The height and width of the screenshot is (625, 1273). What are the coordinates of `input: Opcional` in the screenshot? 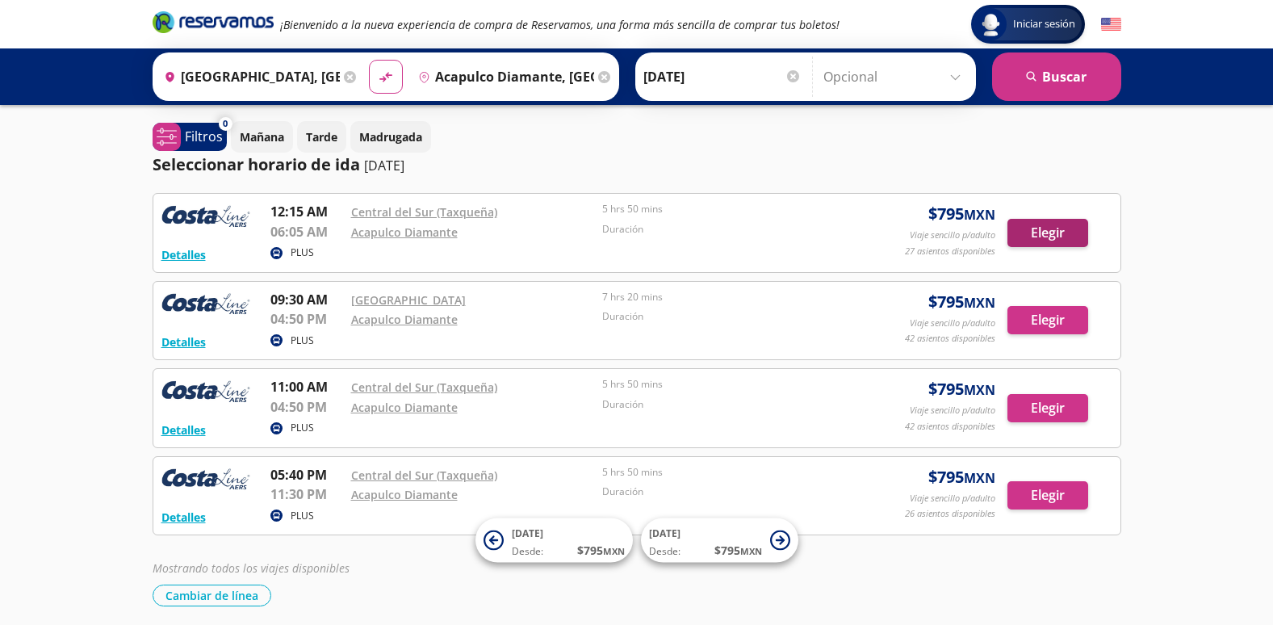 It's located at (895, 77).